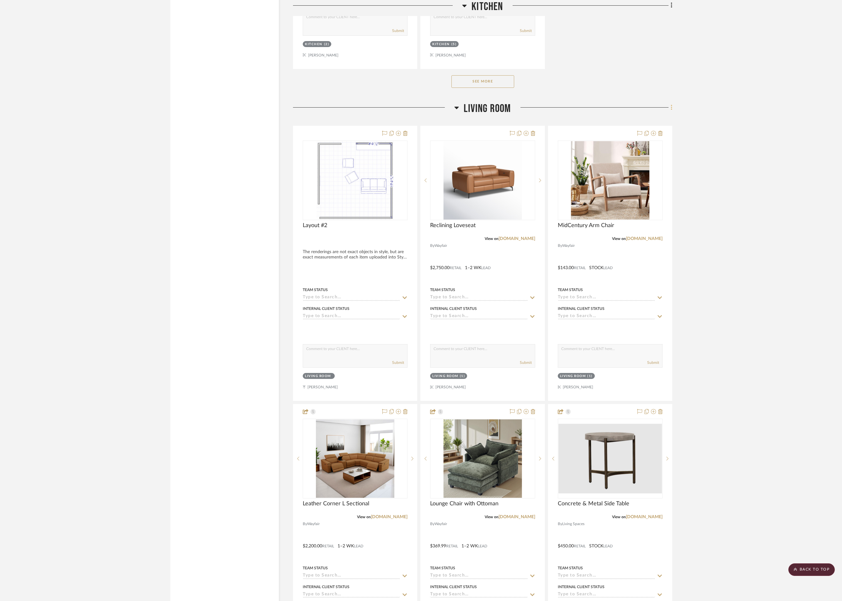  Describe the element at coordinates (464, 504) in the screenshot. I see `span: Lounge Chair with Ottoman` at that location.